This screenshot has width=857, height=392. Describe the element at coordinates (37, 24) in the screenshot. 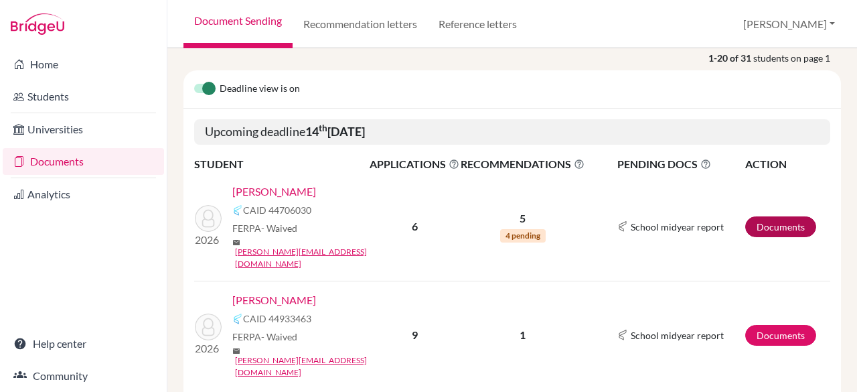

I see `img: Bridge-U` at that location.